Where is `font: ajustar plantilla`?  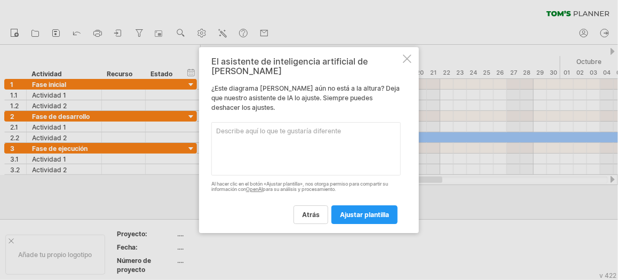 font: ajustar plantilla is located at coordinates (365, 215).